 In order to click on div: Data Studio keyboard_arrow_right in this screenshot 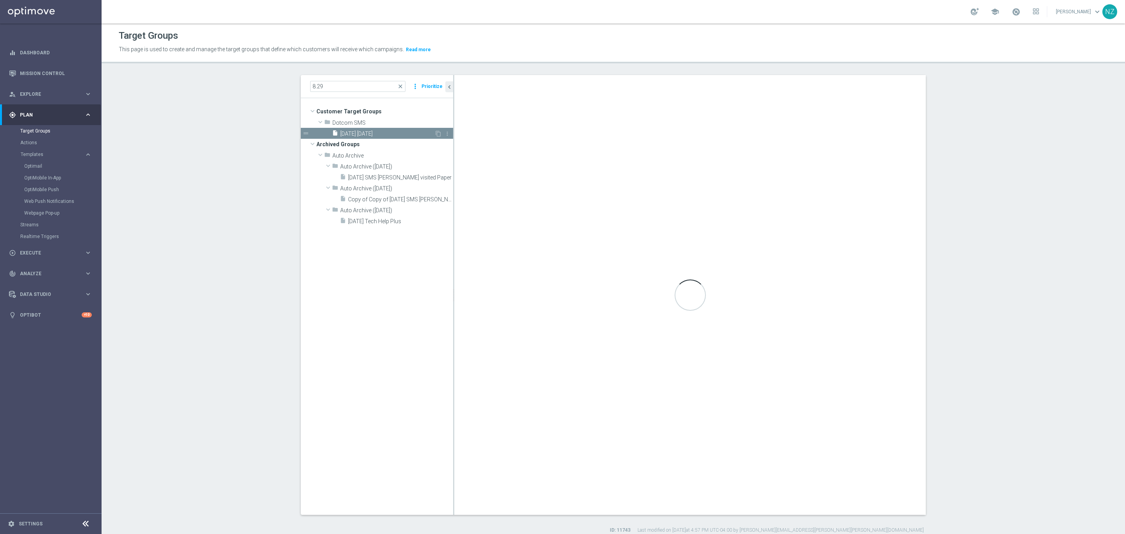, I will do `click(50, 294)`.